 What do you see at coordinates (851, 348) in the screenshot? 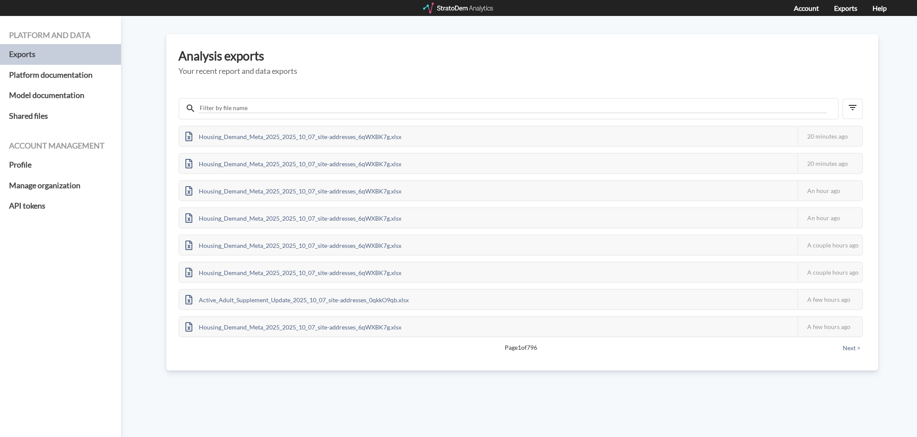
I see `button: Next >` at bounding box center [851, 348].